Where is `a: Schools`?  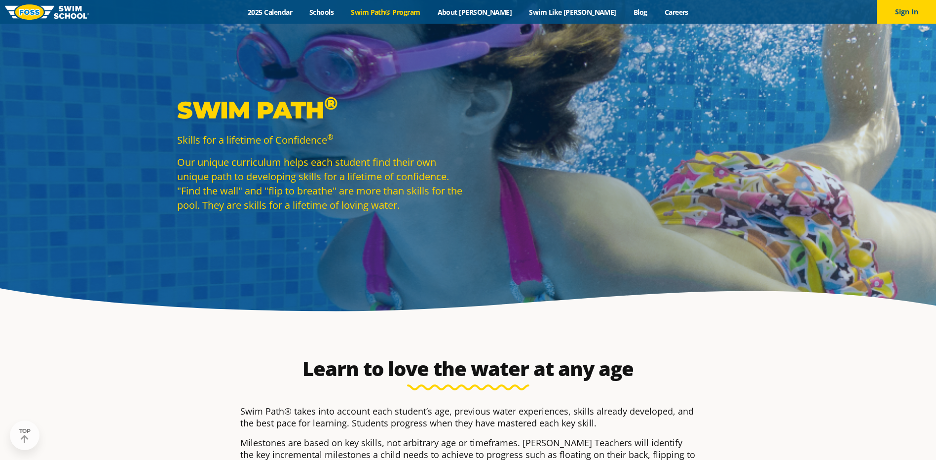 a: Schools is located at coordinates (322, 12).